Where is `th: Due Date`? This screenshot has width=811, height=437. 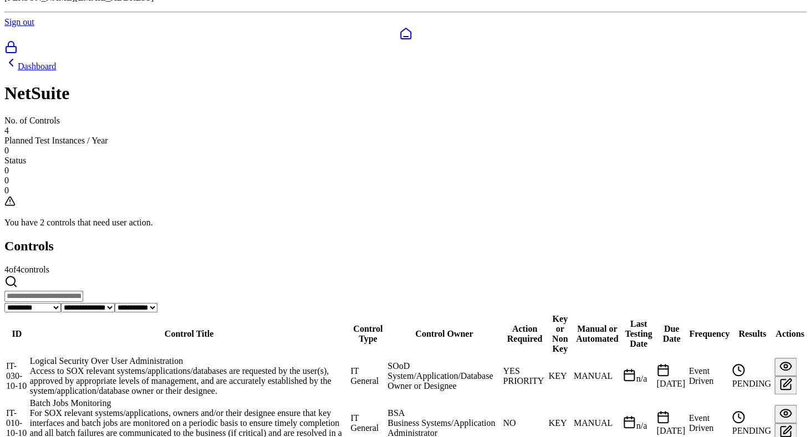
th: Due Date is located at coordinates (671, 334).